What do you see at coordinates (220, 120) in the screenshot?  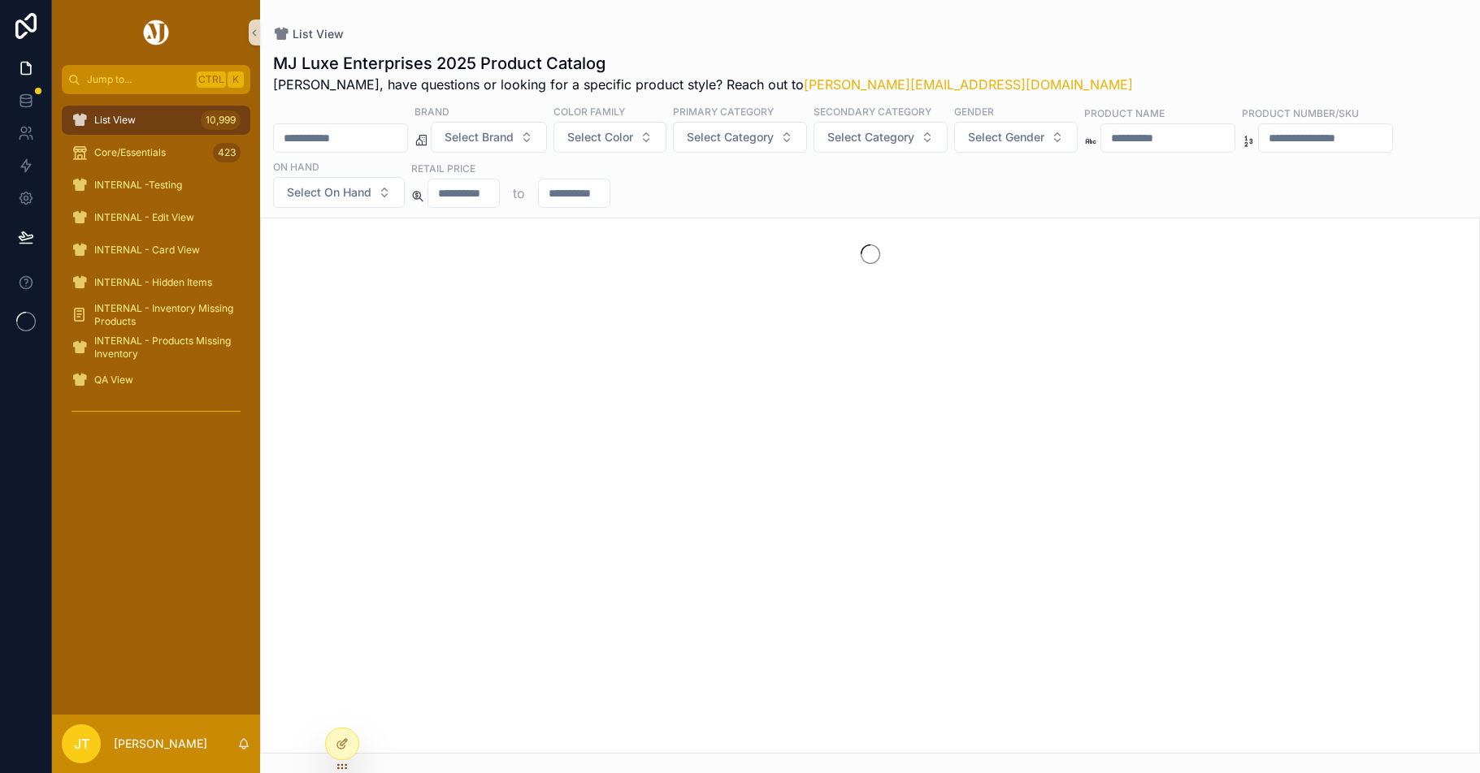 I see `div: 10,999` at bounding box center [220, 120].